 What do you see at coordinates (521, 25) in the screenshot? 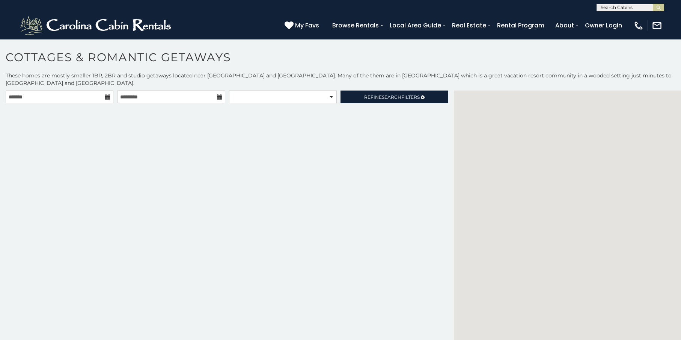
I see `a: Rental Program` at bounding box center [521, 25].